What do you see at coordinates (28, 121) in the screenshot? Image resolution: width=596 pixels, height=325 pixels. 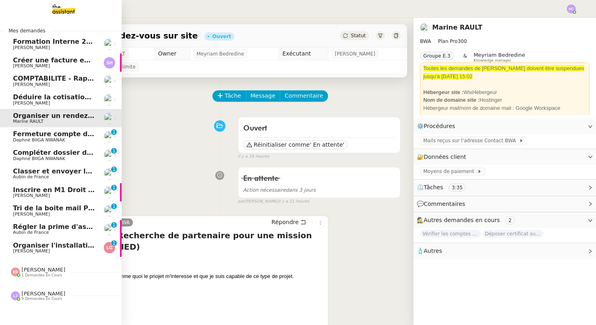 I see `span: Marine RAULT` at bounding box center [28, 121].